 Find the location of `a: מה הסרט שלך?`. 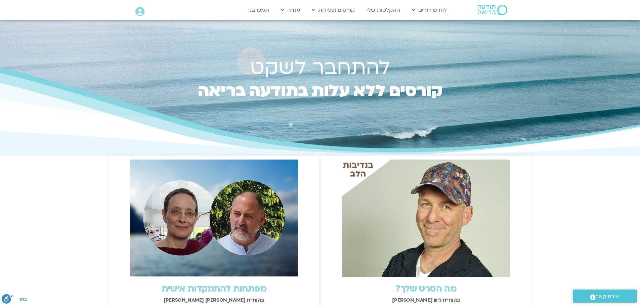

a: מה הסרט שלך? is located at coordinates (426, 289).